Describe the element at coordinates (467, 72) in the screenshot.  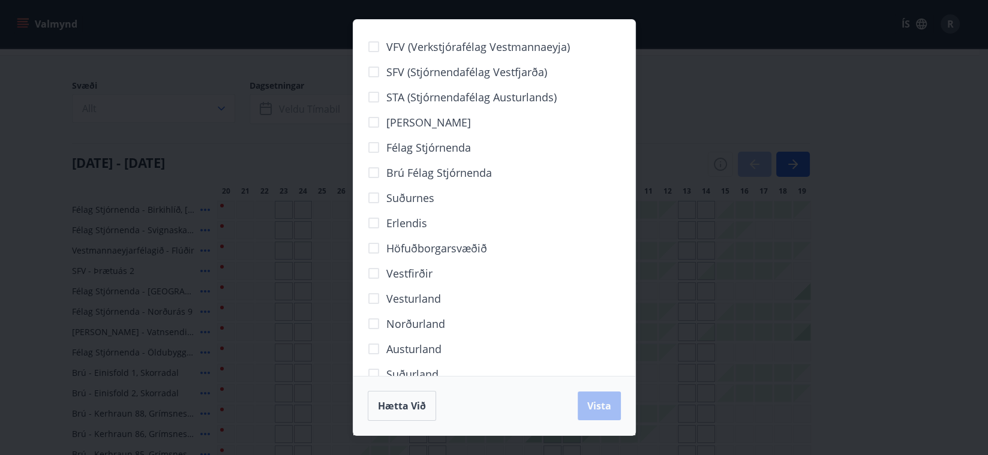
I see `span: SFV (Stjórnendafélag Vestfjarða)` at that location.